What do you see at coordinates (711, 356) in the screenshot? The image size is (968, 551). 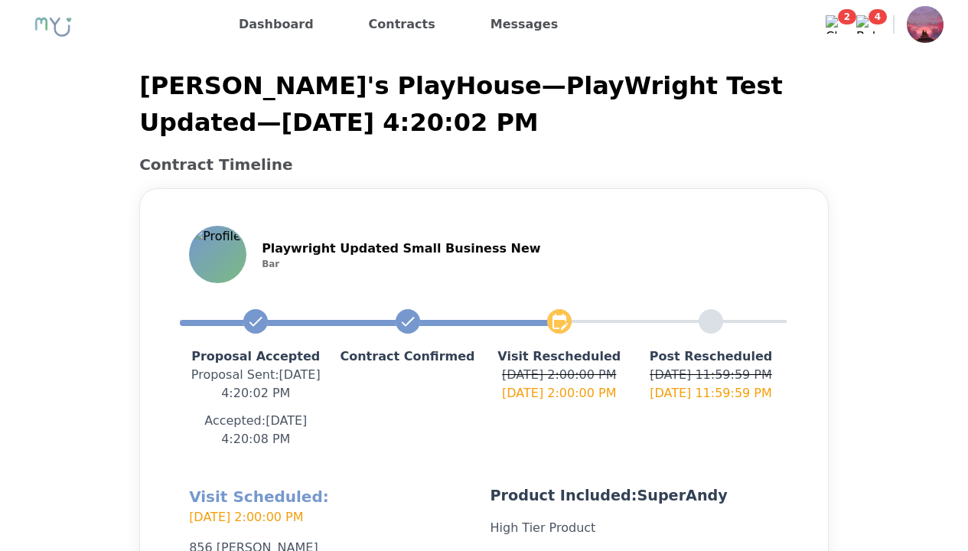 I see `p: Post Rescheduled` at bounding box center [711, 356].